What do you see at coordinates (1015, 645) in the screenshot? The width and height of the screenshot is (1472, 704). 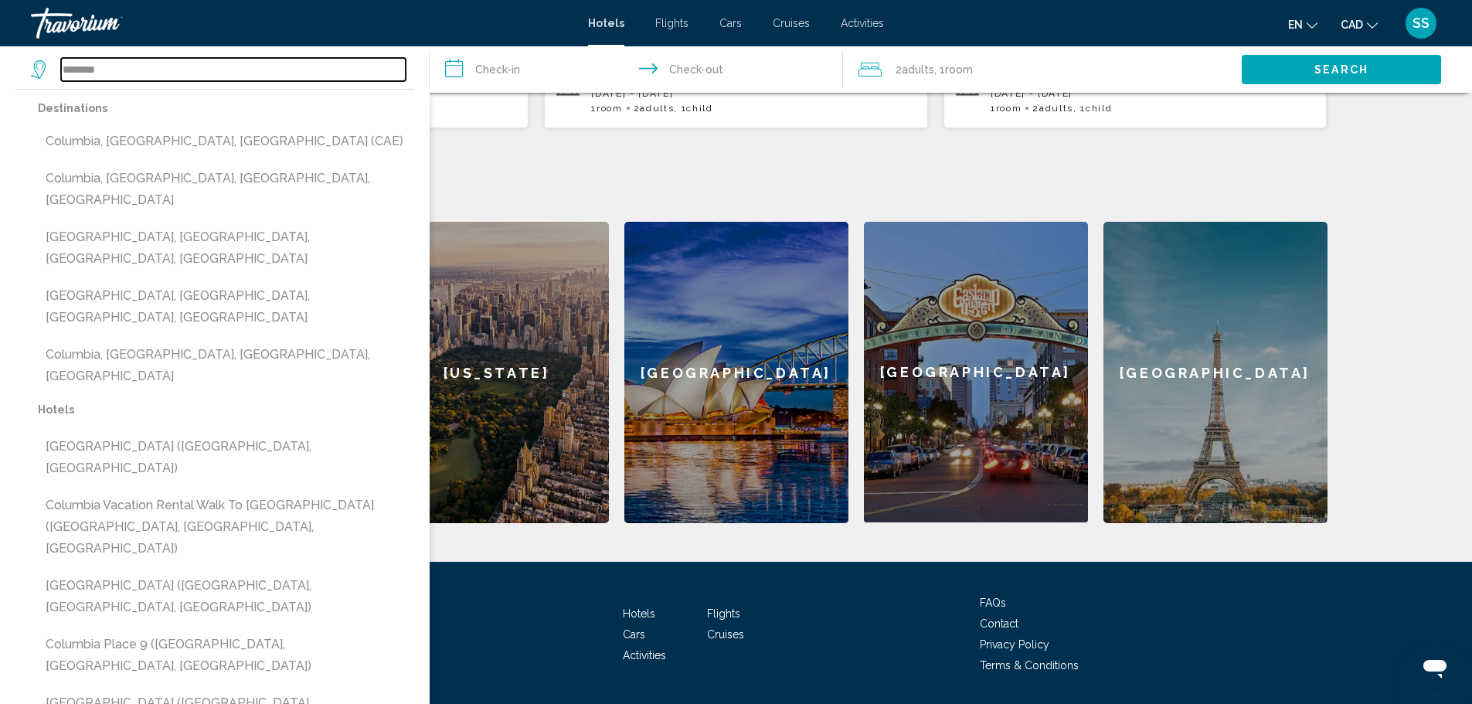 I see `span: Privacy Policy` at bounding box center [1015, 645].